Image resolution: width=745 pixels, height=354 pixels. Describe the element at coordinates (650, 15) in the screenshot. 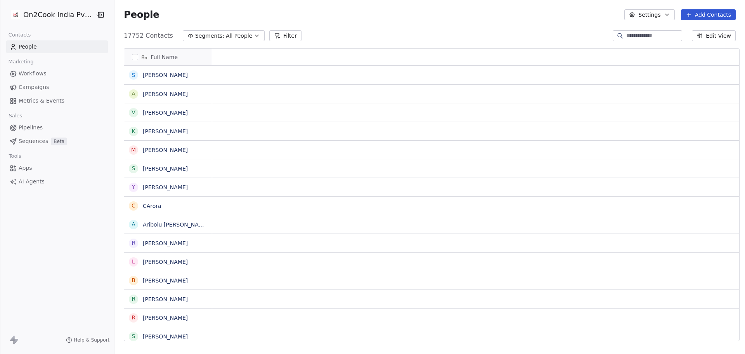

I see `button: Settings` at that location.